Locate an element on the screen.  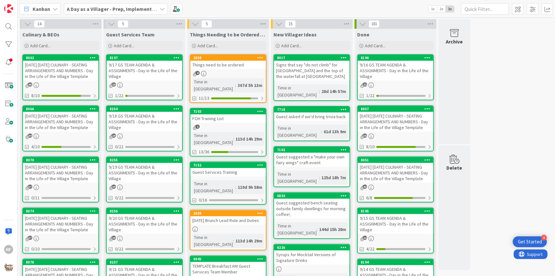
span: 0/11 is located at coordinates (35, 198).